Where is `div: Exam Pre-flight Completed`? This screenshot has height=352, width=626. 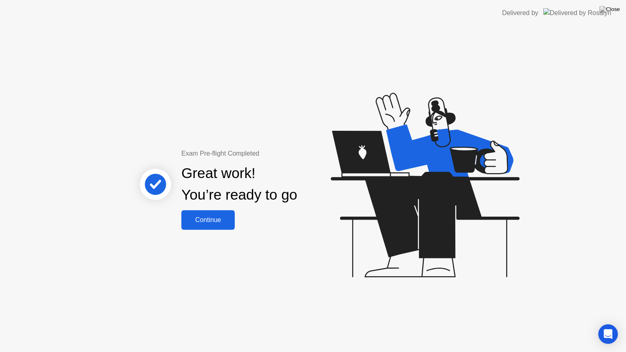 div: Exam Pre-flight Completed is located at coordinates (265, 154).